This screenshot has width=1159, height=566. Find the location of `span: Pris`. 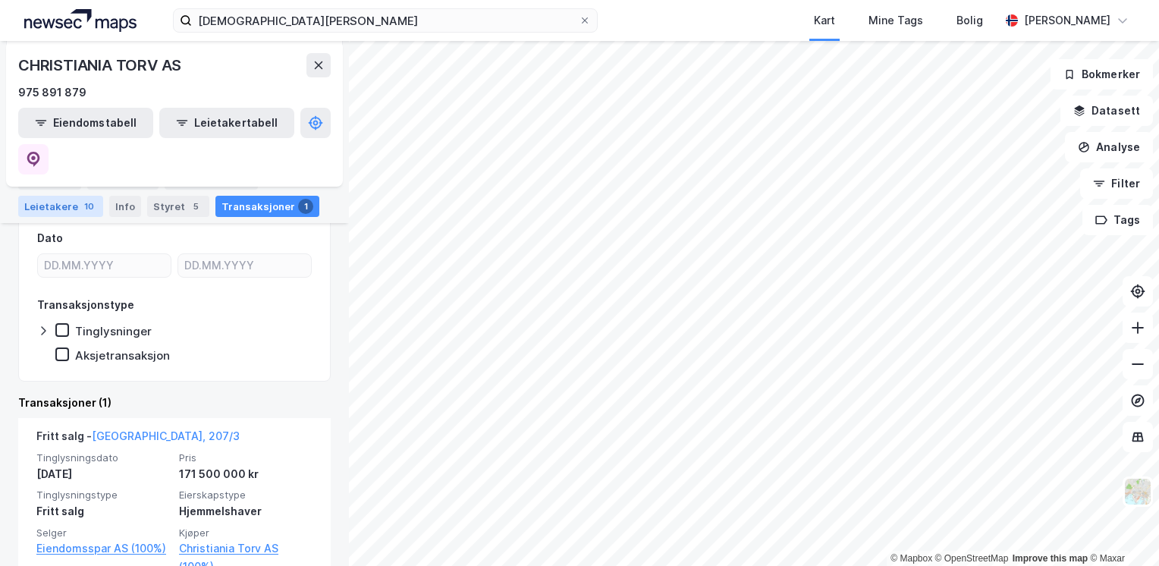

span: Pris is located at coordinates (246, 457).